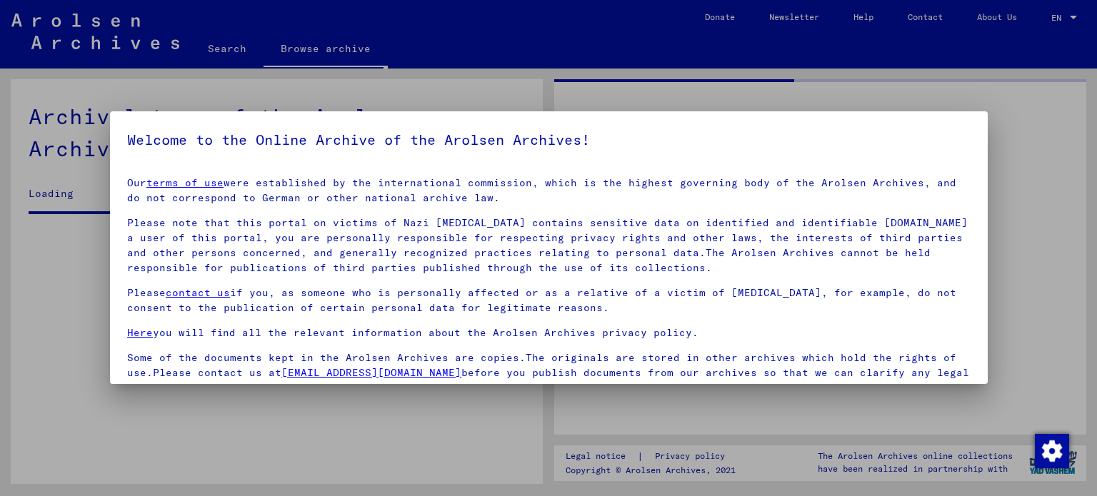 This screenshot has height=496, width=1097. I want to click on img: Change consent, so click(1052, 451).